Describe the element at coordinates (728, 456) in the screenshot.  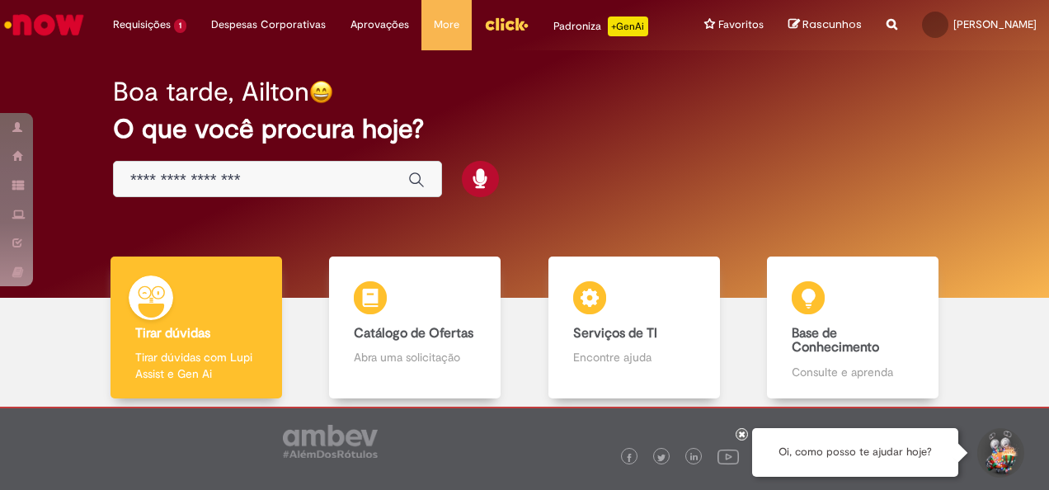
I see `img: logo_footer_youtube.png` at that location.